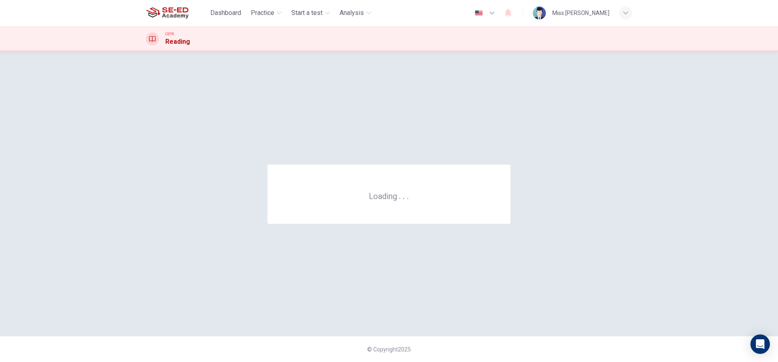  Describe the element at coordinates (226, 13) in the screenshot. I see `button: Dashboard` at that location.